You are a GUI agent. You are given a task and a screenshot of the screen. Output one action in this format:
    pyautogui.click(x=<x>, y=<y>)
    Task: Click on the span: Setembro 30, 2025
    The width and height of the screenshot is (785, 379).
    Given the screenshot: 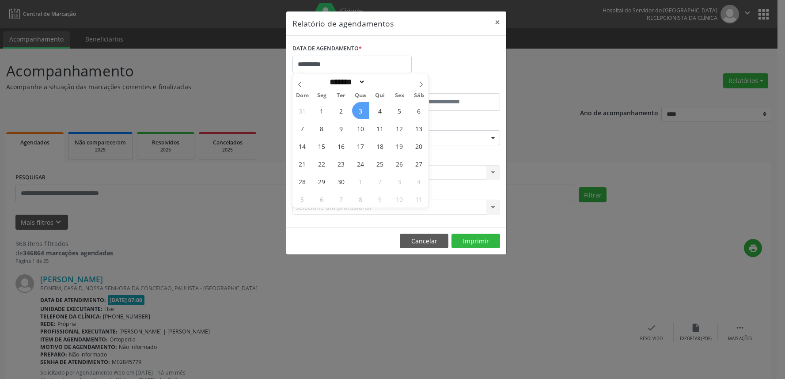 What is the action you would take?
    pyautogui.click(x=341, y=181)
    